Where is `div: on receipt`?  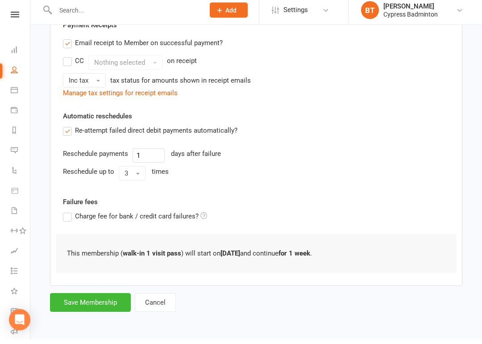 div: on receipt is located at coordinates (182, 66).